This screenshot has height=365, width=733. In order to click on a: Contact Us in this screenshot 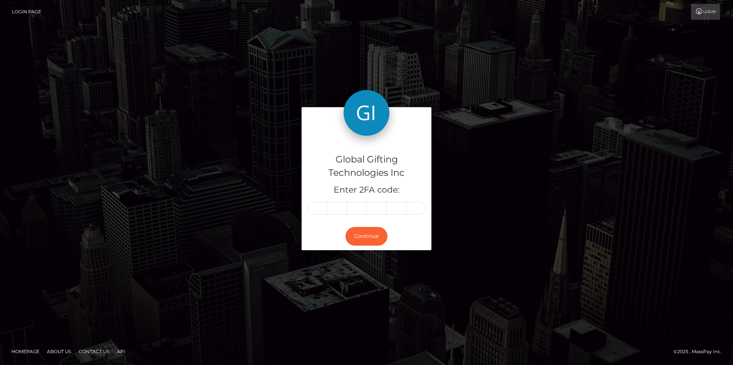, I will do `click(94, 352)`.